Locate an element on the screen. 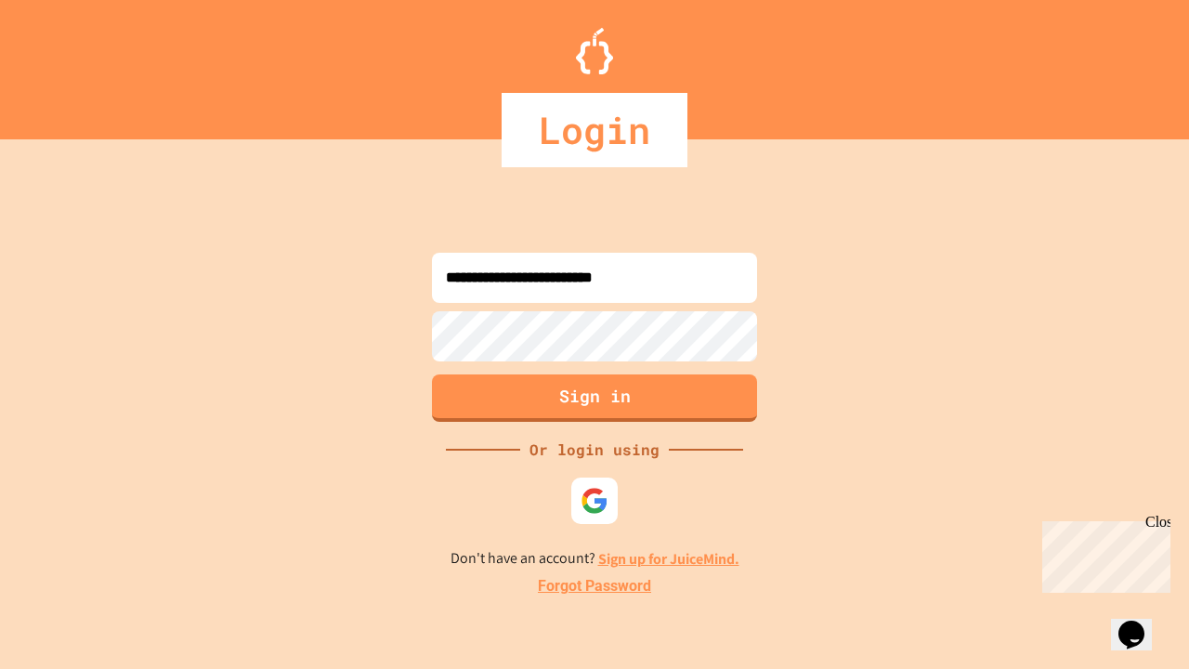 This screenshot has width=1189, height=669. div: Chat with us now!Close is located at coordinates (68, 62).